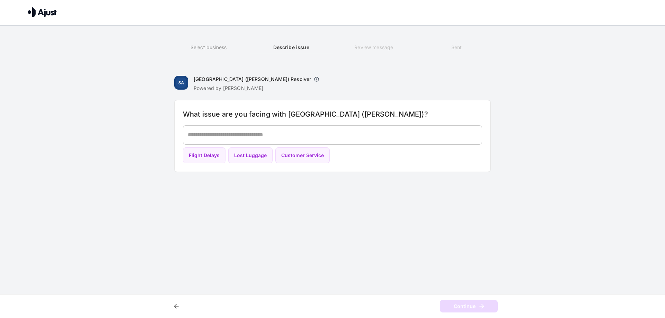  Describe the element at coordinates (204, 156) in the screenshot. I see `button: Flight Delays` at that location.